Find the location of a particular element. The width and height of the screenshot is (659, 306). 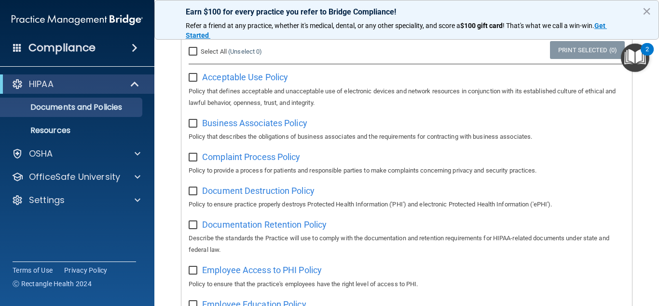

p: Policy that describes the obligations of business associates and the requirements for contracting... is located at coordinates (407, 137).